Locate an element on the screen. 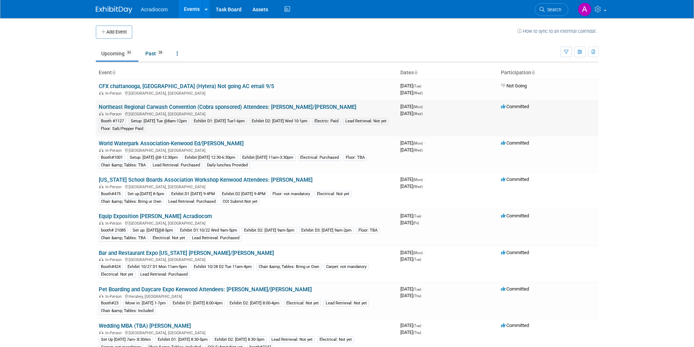  a: Sort by Participation Type is located at coordinates (533, 72).